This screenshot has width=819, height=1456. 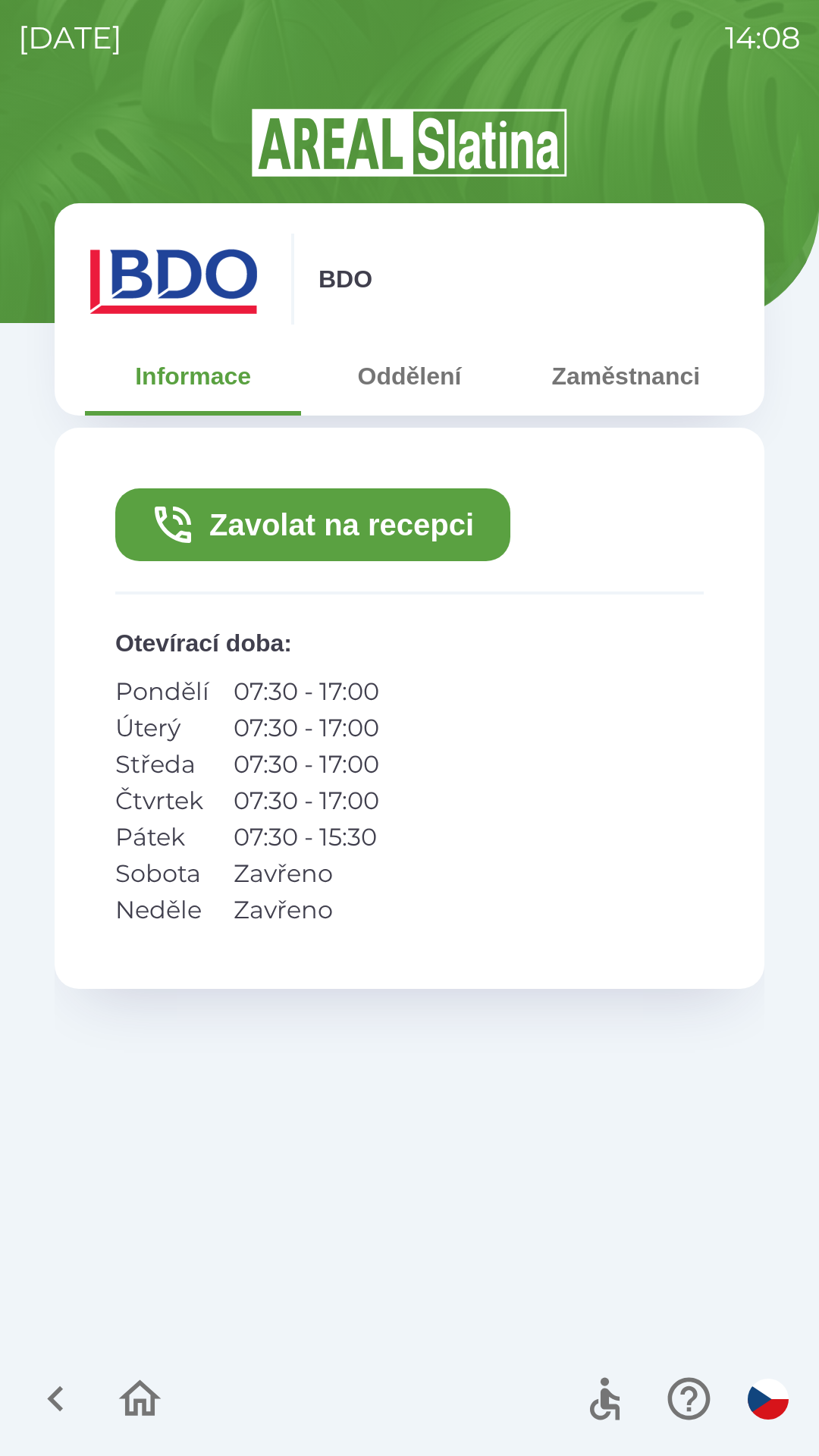 I want to click on p: 07:30 - 15:30, so click(x=306, y=838).